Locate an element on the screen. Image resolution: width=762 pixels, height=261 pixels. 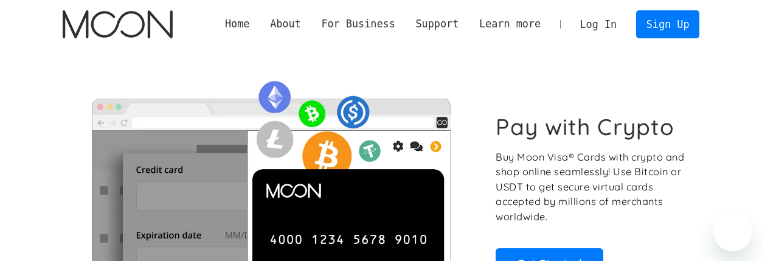
h1: Pay with Crypto is located at coordinates (585, 126).